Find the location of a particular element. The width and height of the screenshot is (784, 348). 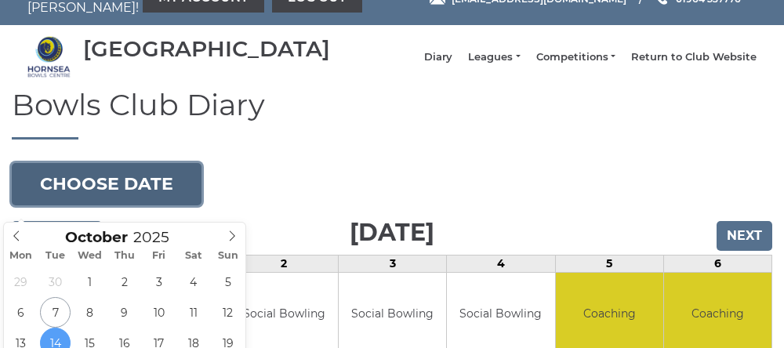

td: 2 is located at coordinates (284, 264).